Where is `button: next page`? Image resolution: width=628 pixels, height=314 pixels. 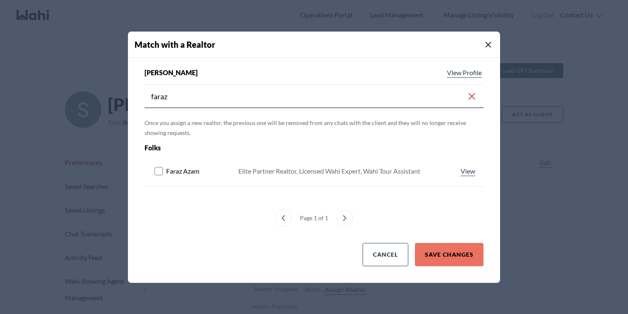
button: next page is located at coordinates (345, 218).